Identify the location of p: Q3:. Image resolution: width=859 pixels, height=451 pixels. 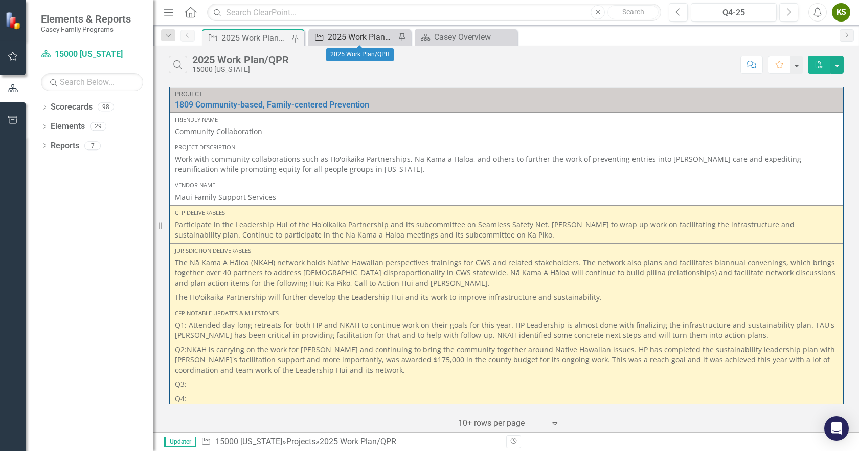
(506, 384).